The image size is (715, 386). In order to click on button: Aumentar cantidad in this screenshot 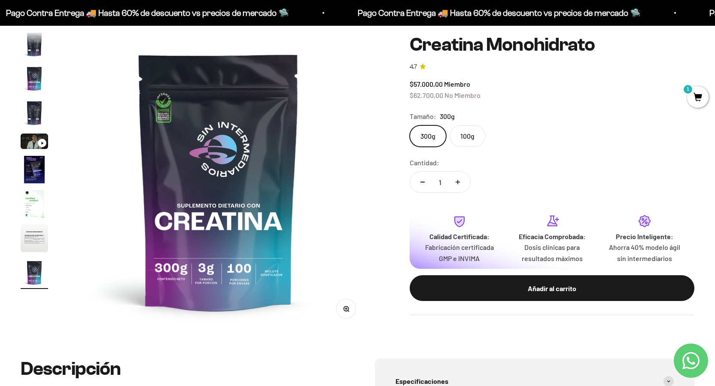, I will do `click(458, 182)`.